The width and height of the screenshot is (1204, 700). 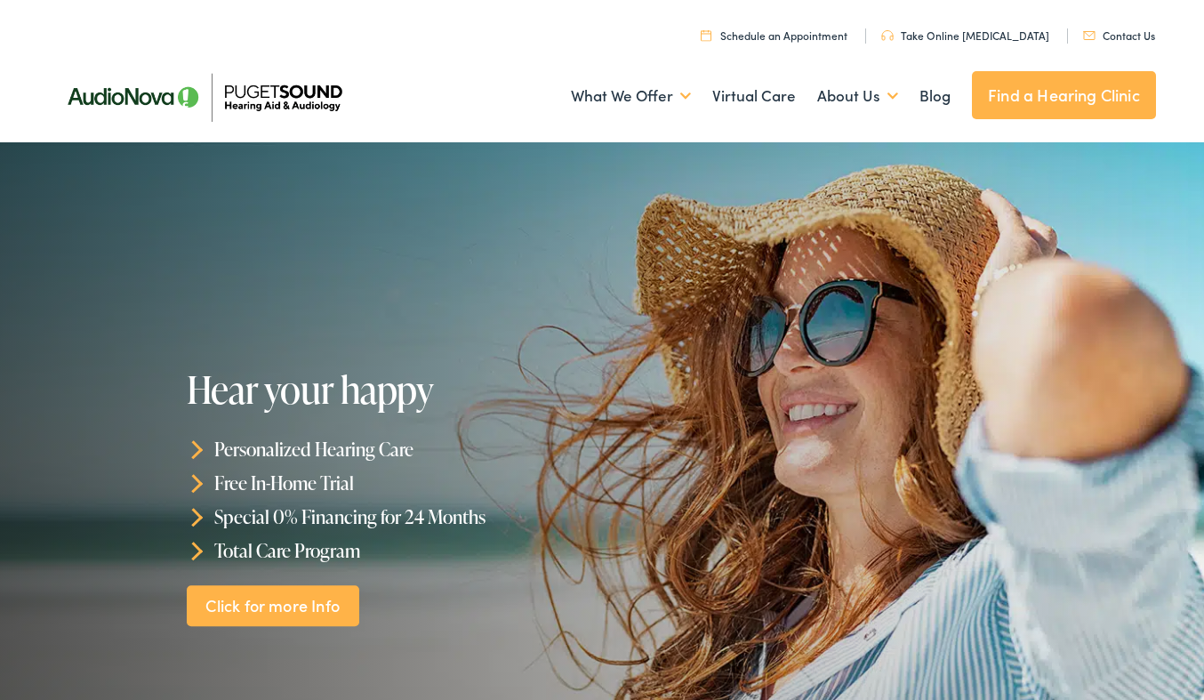 What do you see at coordinates (630, 96) in the screenshot?
I see `a: What We Offer` at bounding box center [630, 96].